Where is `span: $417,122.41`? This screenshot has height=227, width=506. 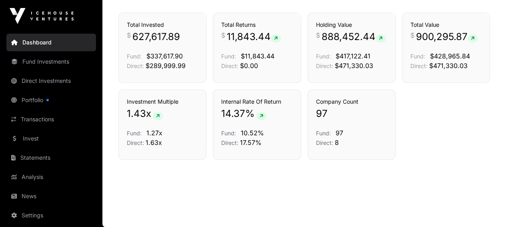 span: $417,122.41 is located at coordinates (353, 56).